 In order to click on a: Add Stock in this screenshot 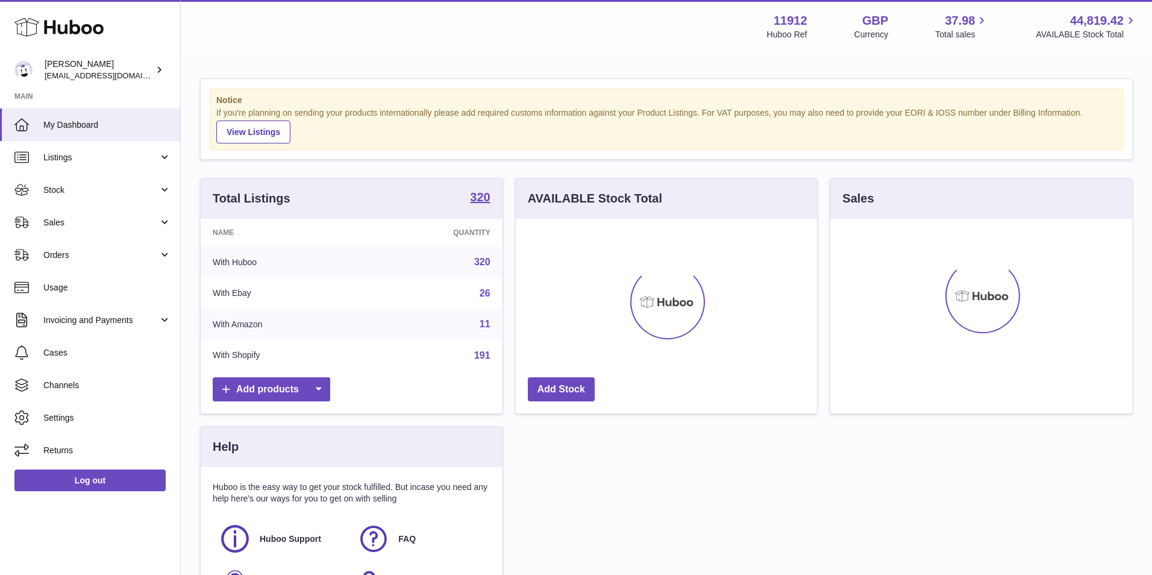, I will do `click(561, 389)`.